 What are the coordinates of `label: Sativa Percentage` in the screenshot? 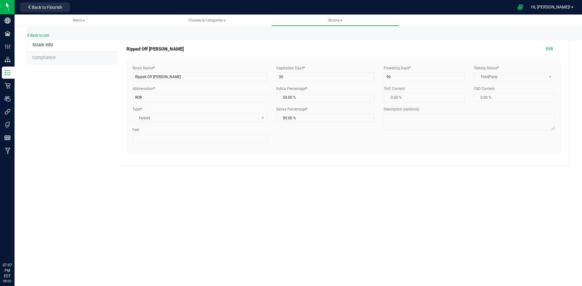 It's located at (291, 109).